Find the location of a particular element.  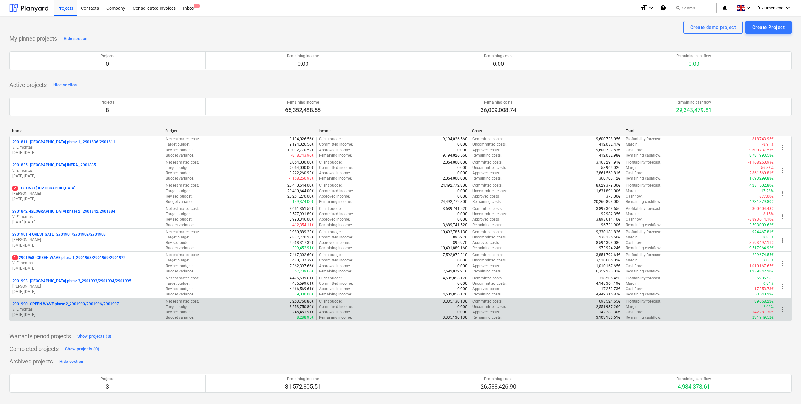

p: 2901990 - GREEN WAVE phase 2_2901990/2901996/2901997 is located at coordinates (65, 304).